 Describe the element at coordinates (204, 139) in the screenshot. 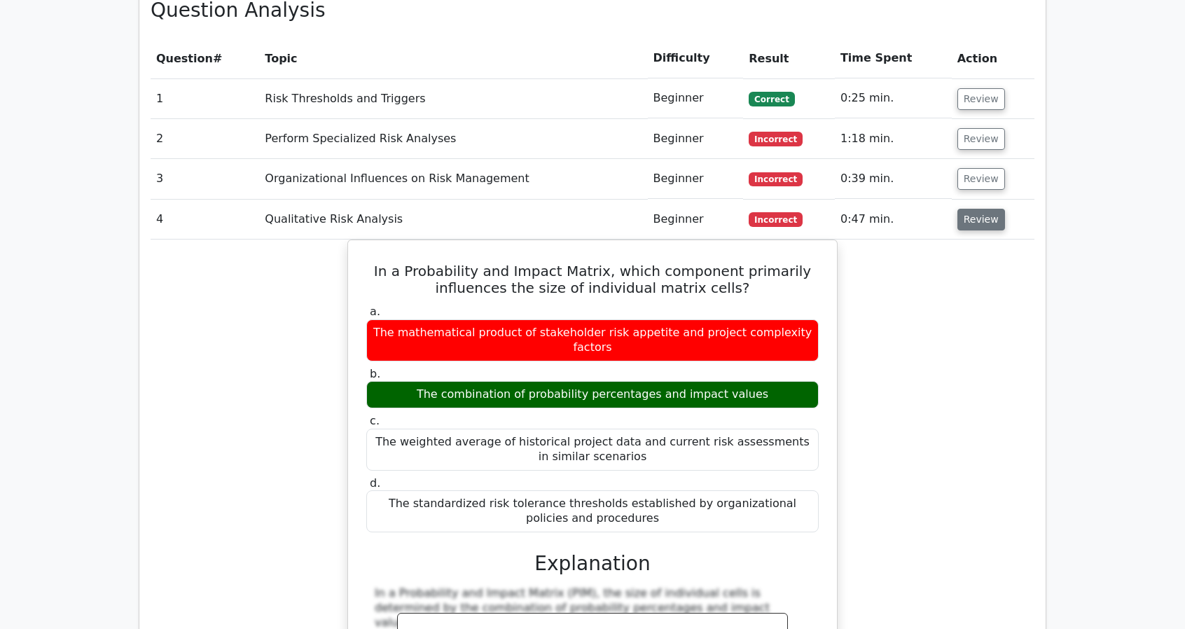

I see `td: 2` at that location.